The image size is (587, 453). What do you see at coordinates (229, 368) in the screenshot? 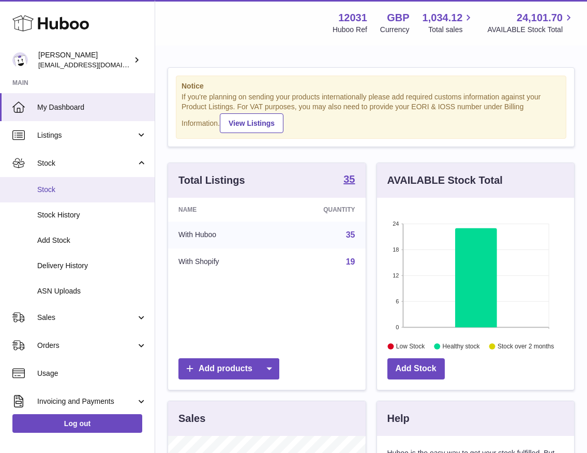
I see `a: Add products` at bounding box center [229, 368].